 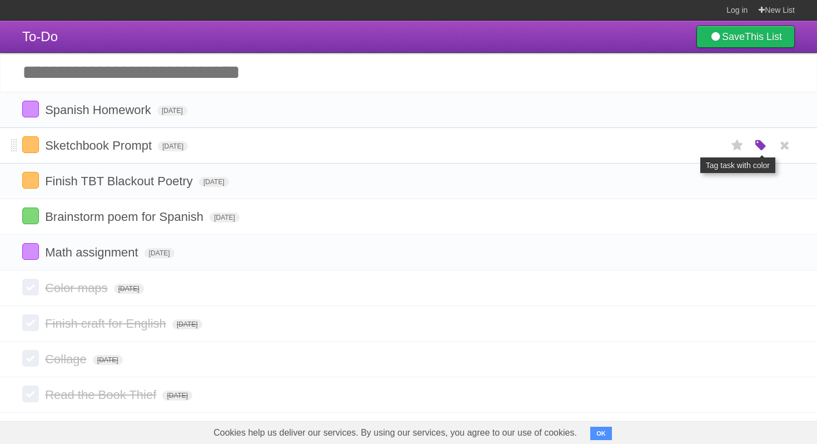 I want to click on a: SaveThis List, so click(x=746, y=37).